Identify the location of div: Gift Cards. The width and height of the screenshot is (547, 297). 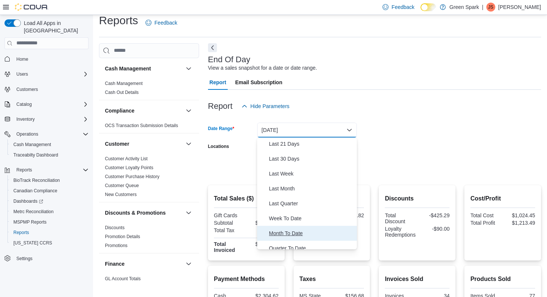
(229, 215).